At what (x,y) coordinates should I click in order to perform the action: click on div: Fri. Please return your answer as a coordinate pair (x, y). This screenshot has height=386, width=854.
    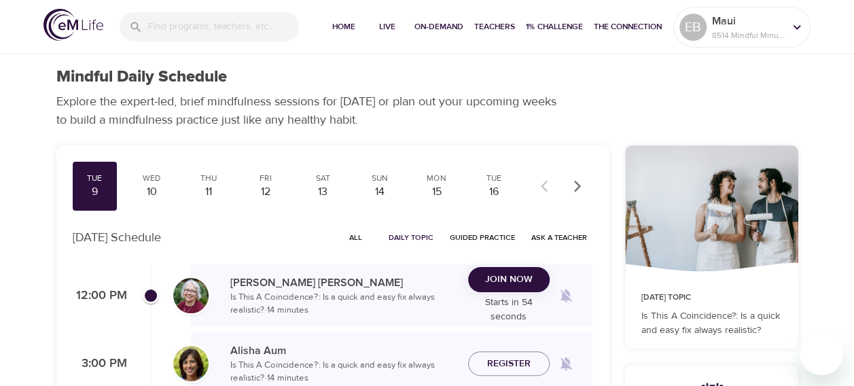
    Looking at the image, I should click on (266, 178).